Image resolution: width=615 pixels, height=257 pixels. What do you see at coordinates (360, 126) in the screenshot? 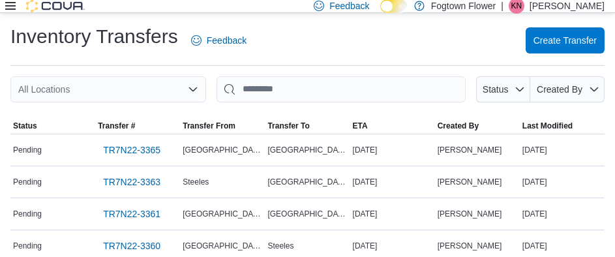
I see `span: ETA` at bounding box center [360, 126].